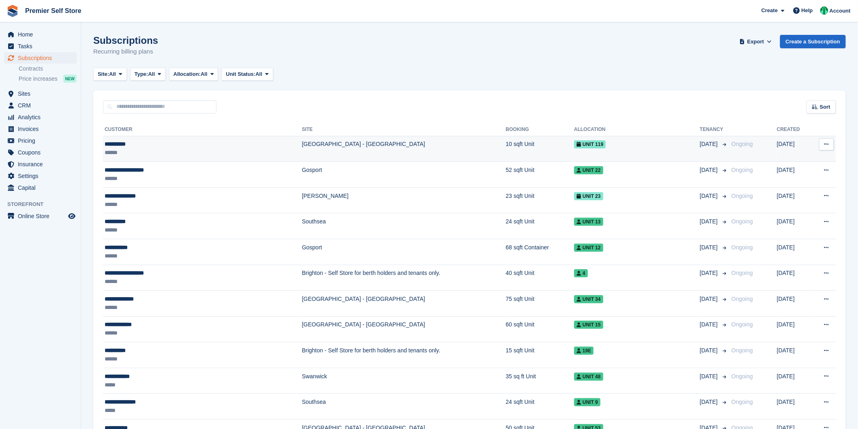 The width and height of the screenshot is (858, 429). I want to click on td: 60 sqft Unit, so click(540, 329).